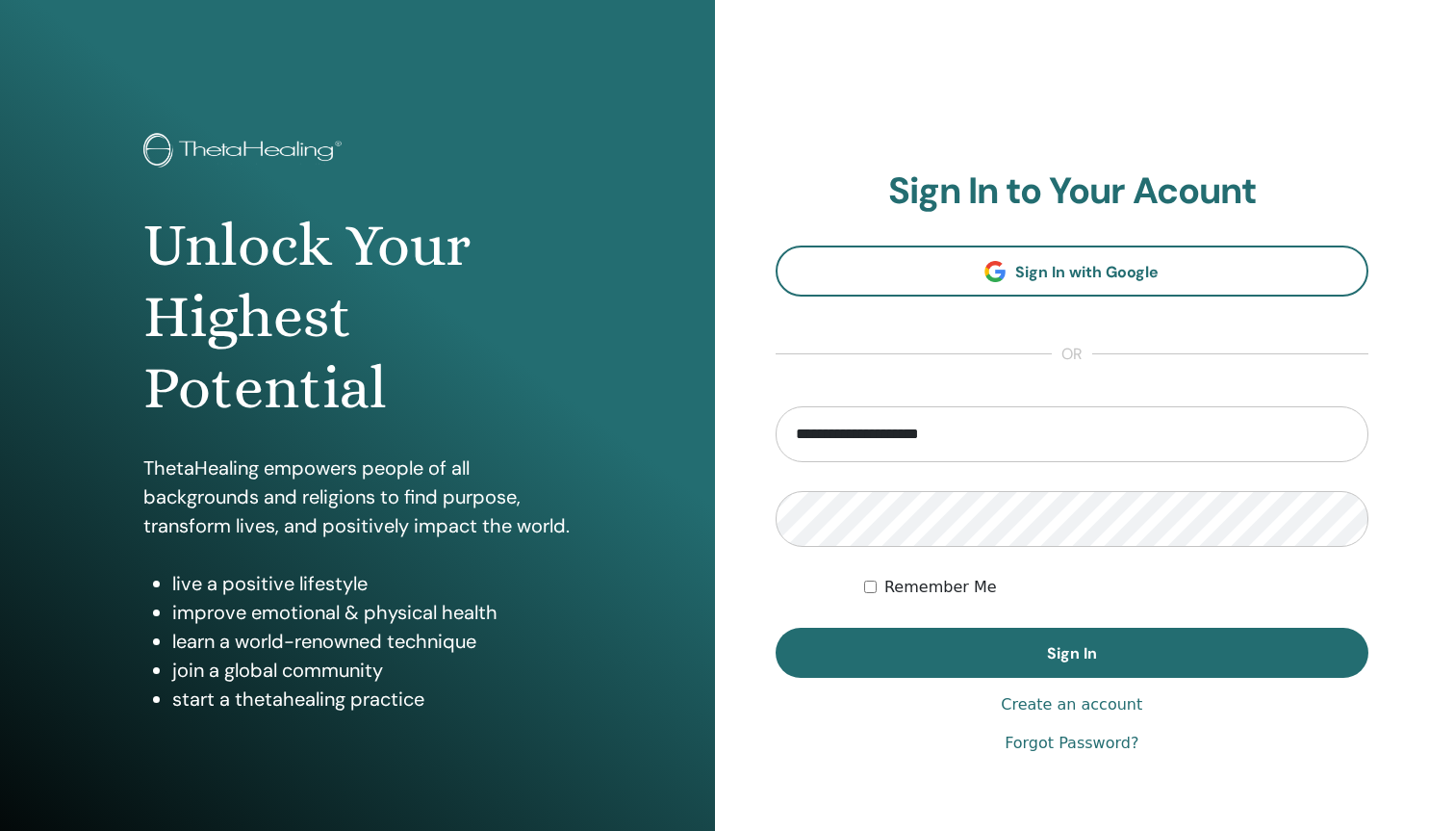 The width and height of the screenshot is (1429, 831). What do you see at coordinates (1071, 705) in the screenshot?
I see `a: Create an account` at bounding box center [1071, 705].